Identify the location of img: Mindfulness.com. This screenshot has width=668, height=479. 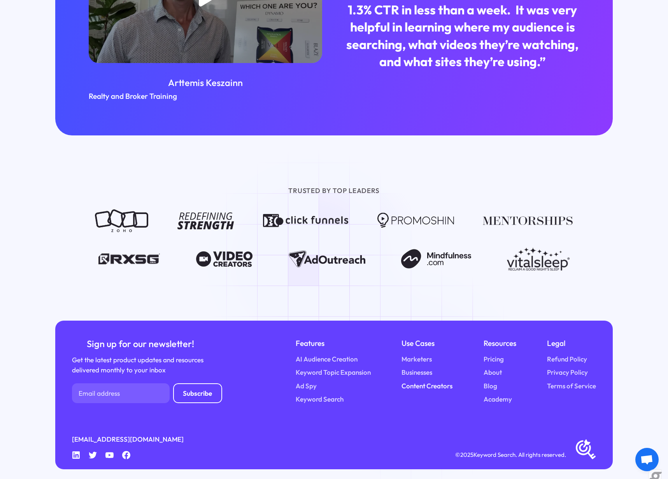
(436, 259).